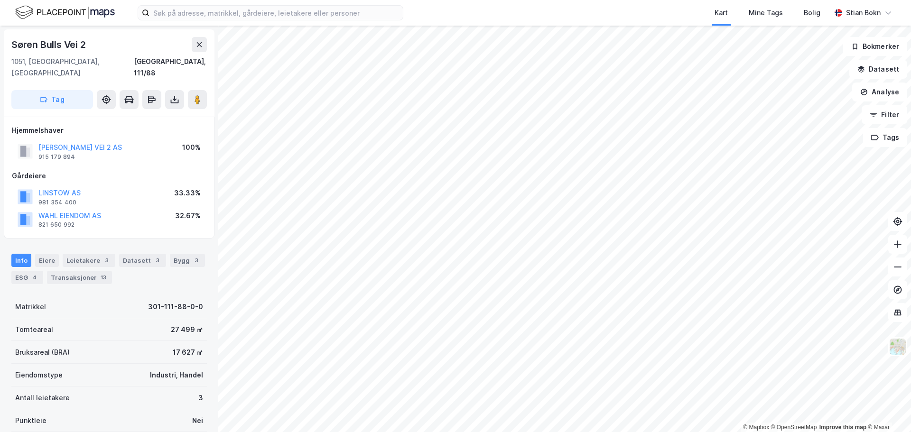 The height and width of the screenshot is (432, 911). What do you see at coordinates (812, 13) in the screenshot?
I see `div: Bolig` at bounding box center [812, 13].